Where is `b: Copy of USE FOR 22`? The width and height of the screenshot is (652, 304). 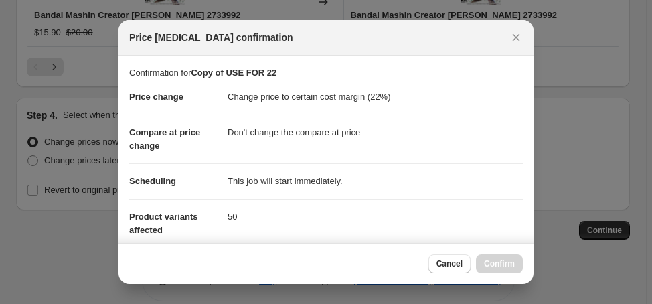
b: Copy of USE FOR 22 is located at coordinates (233, 72).